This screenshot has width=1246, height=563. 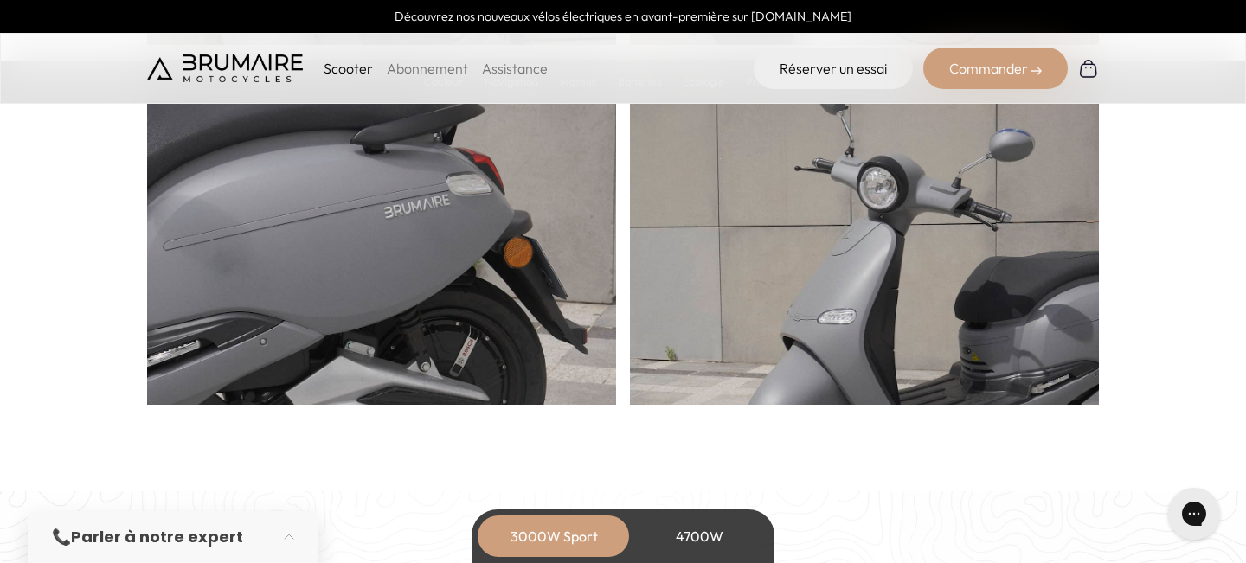 I want to click on a: Réserver un essai, so click(x=833, y=68).